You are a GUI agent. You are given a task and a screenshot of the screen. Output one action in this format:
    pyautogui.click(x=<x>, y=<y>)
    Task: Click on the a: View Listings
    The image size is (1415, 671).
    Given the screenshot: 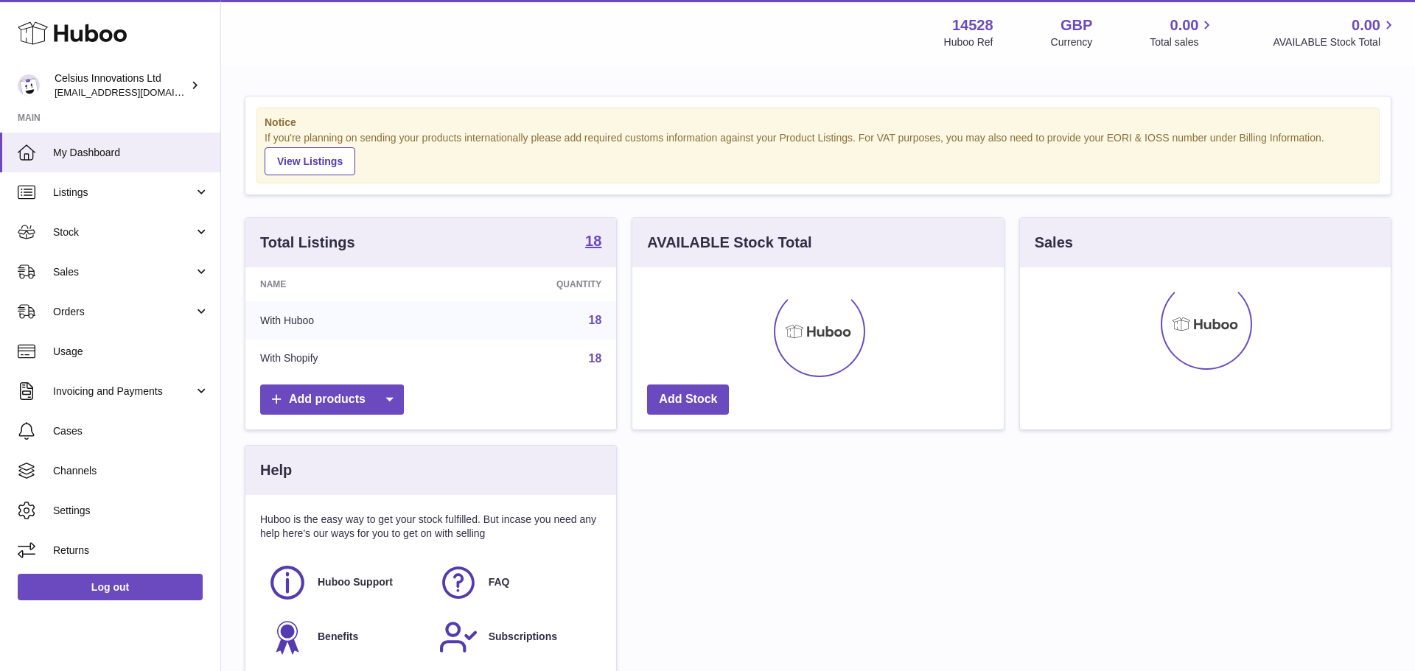 What is the action you would take?
    pyautogui.click(x=309, y=161)
    